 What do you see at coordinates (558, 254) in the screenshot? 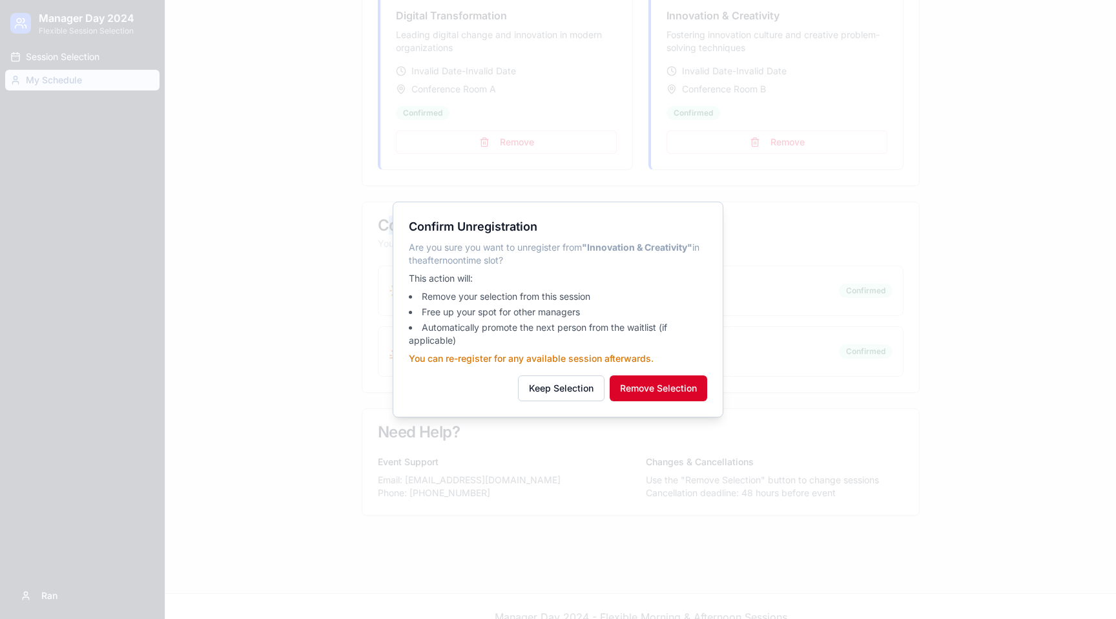
I see `p: Are you sure you want to unregister from in the afternoon time slot?` at bounding box center [558, 254].